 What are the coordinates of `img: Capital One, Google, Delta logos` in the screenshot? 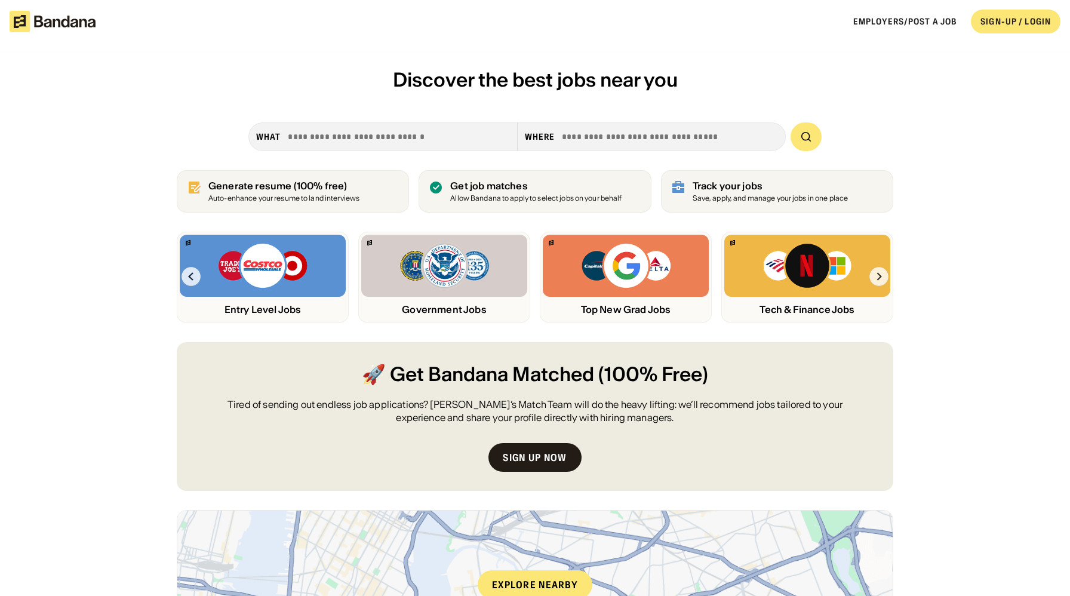 It's located at (626, 266).